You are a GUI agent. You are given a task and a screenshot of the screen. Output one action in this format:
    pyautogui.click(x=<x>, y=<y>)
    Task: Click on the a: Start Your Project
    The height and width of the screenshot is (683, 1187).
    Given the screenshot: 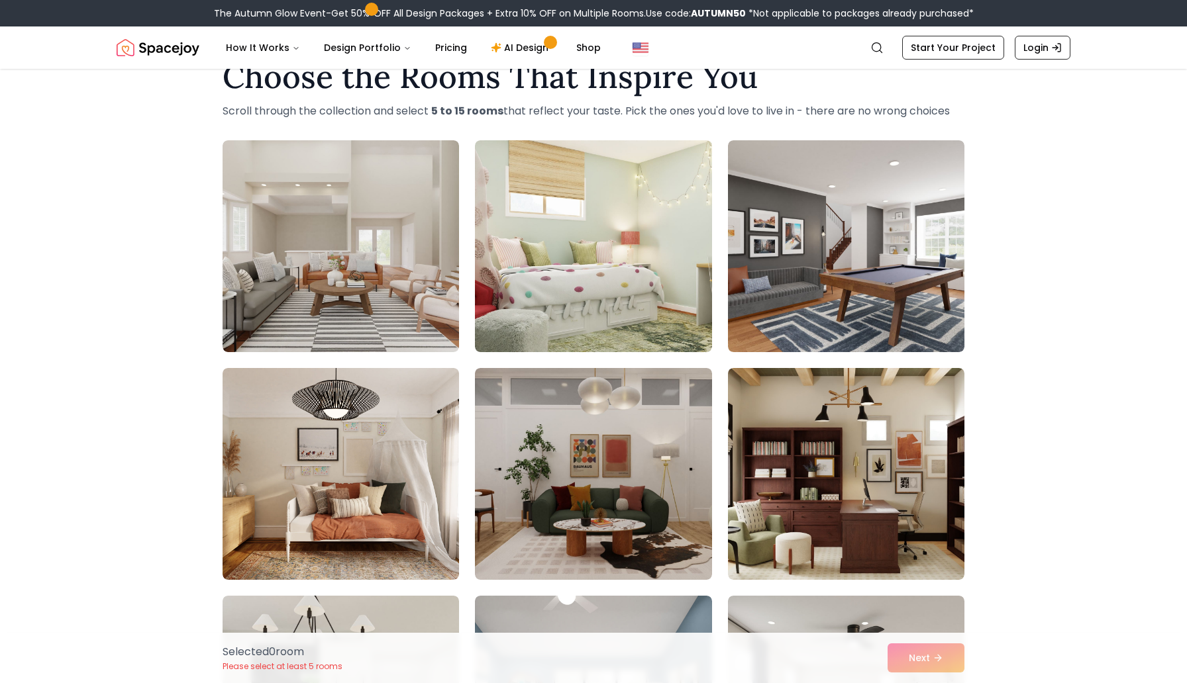 What is the action you would take?
    pyautogui.click(x=953, y=48)
    